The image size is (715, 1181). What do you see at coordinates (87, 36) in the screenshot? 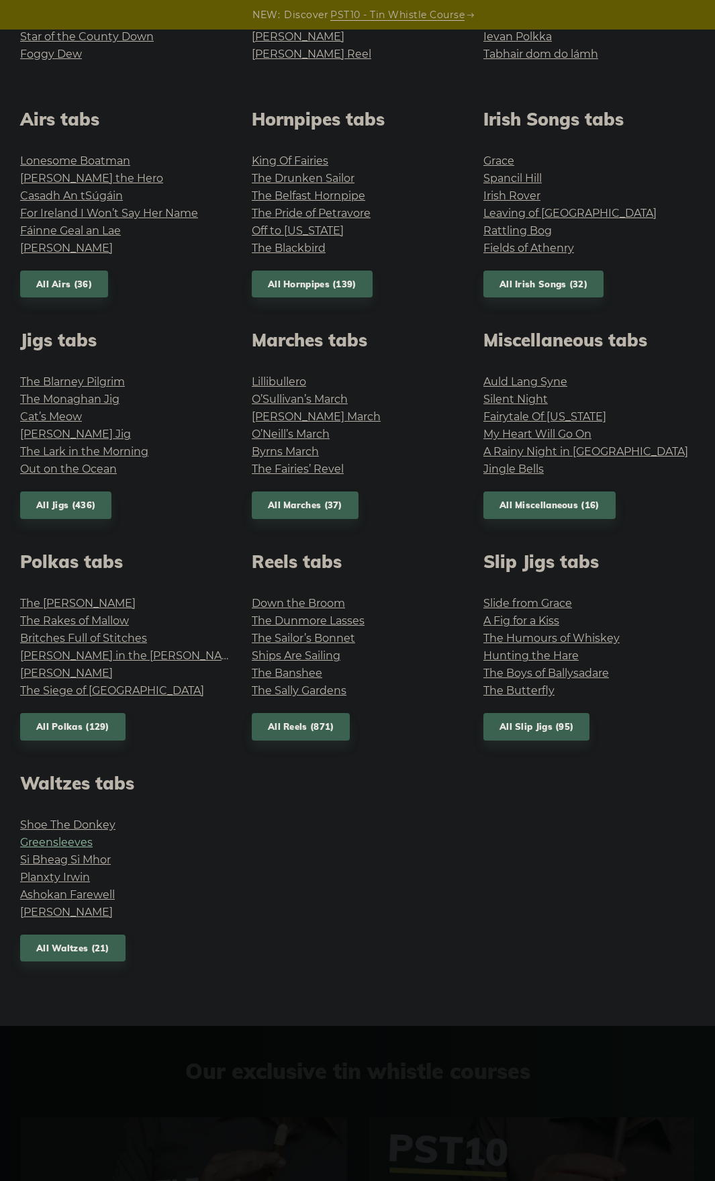
I see `a: Star of the County Down` at bounding box center [87, 36].